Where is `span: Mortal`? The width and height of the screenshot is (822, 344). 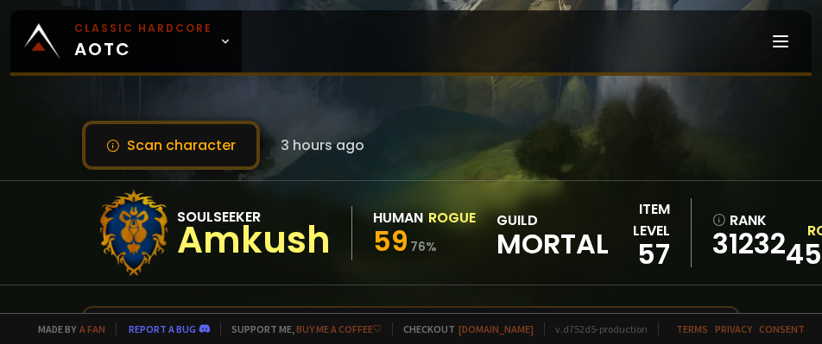
span: Mortal is located at coordinates (553, 244).